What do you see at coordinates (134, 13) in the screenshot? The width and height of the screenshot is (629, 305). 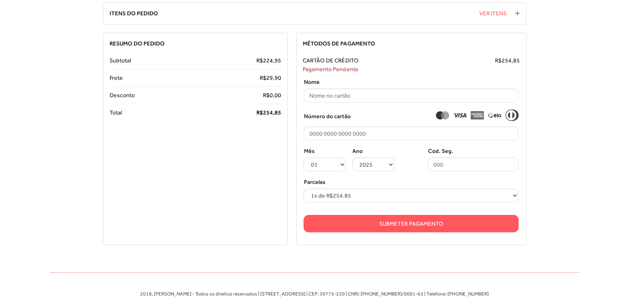 I see `span: Itens do Pedido` at bounding box center [134, 13].